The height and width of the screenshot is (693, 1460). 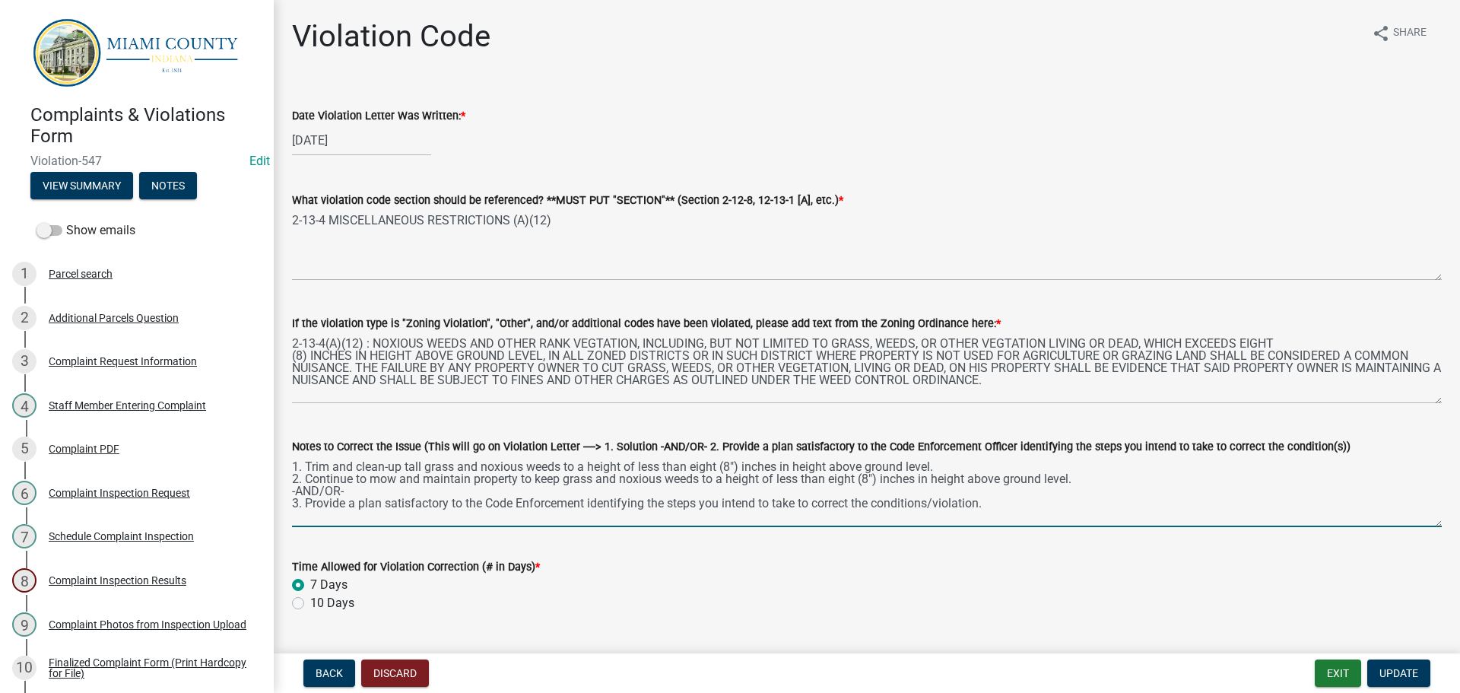 What do you see at coordinates (1398, 673) in the screenshot?
I see `span: Update` at bounding box center [1398, 673].